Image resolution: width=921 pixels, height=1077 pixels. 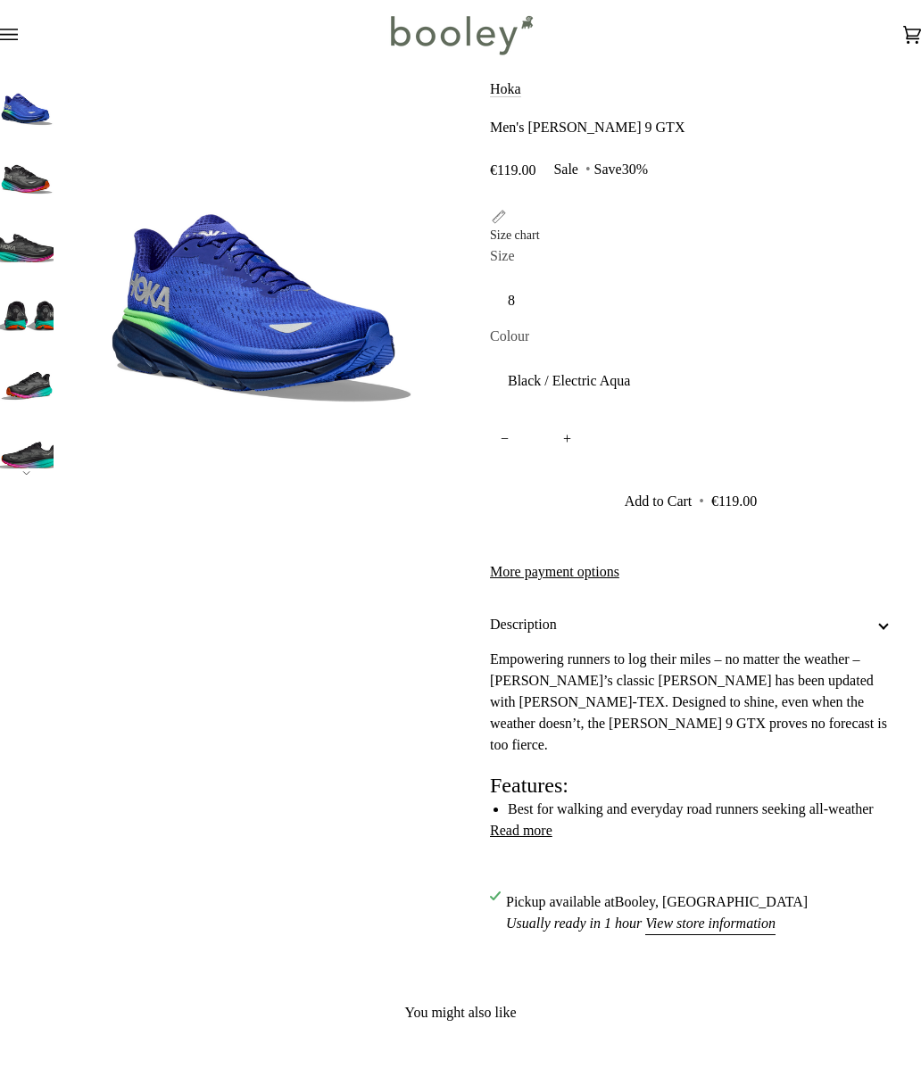 I want to click on p: Pickup available at, so click(x=657, y=902).